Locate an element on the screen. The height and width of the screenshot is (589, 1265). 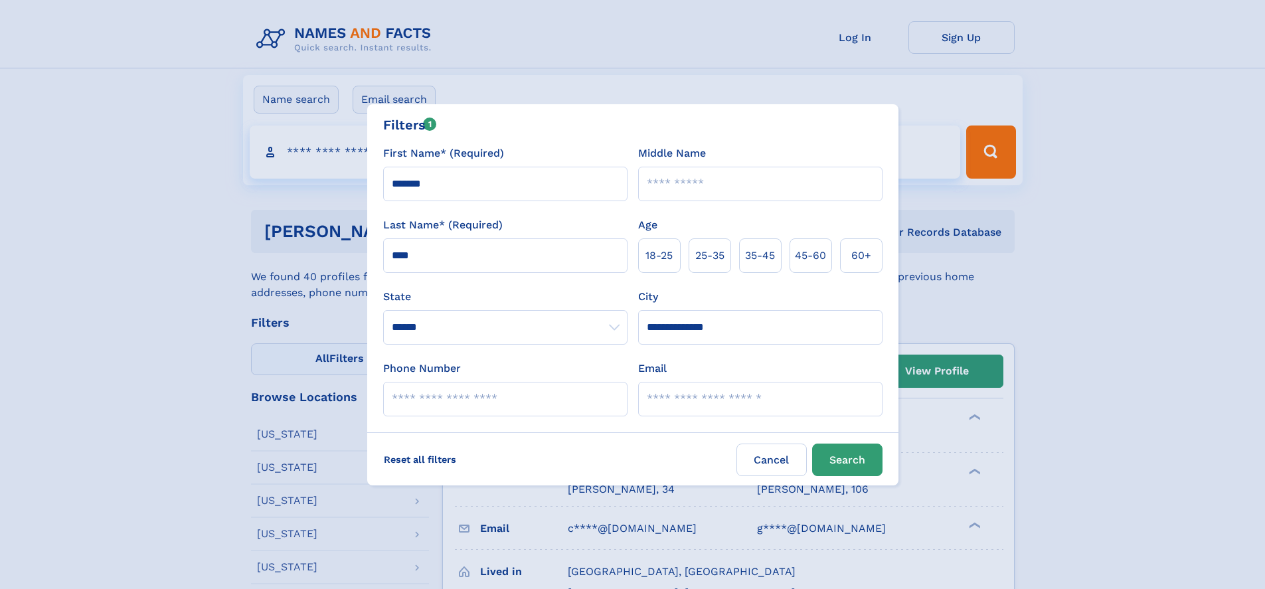
span: 60+ is located at coordinates (861, 256).